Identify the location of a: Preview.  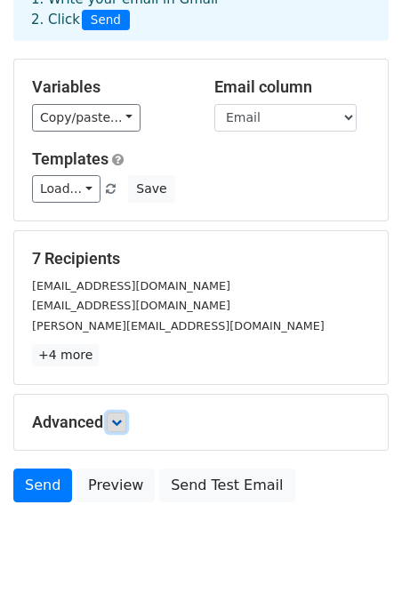
(116, 485).